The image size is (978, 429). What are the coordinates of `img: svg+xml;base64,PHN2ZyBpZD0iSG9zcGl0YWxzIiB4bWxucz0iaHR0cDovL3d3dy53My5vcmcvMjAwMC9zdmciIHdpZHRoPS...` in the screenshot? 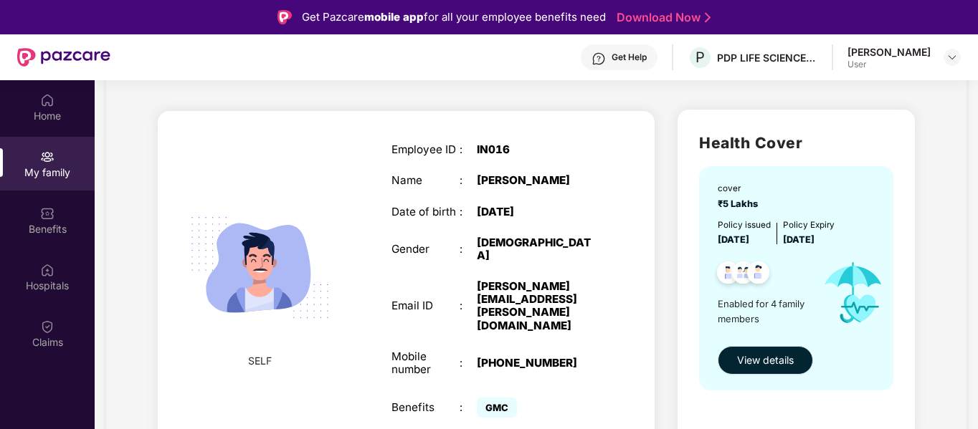 It's located at (47, 270).